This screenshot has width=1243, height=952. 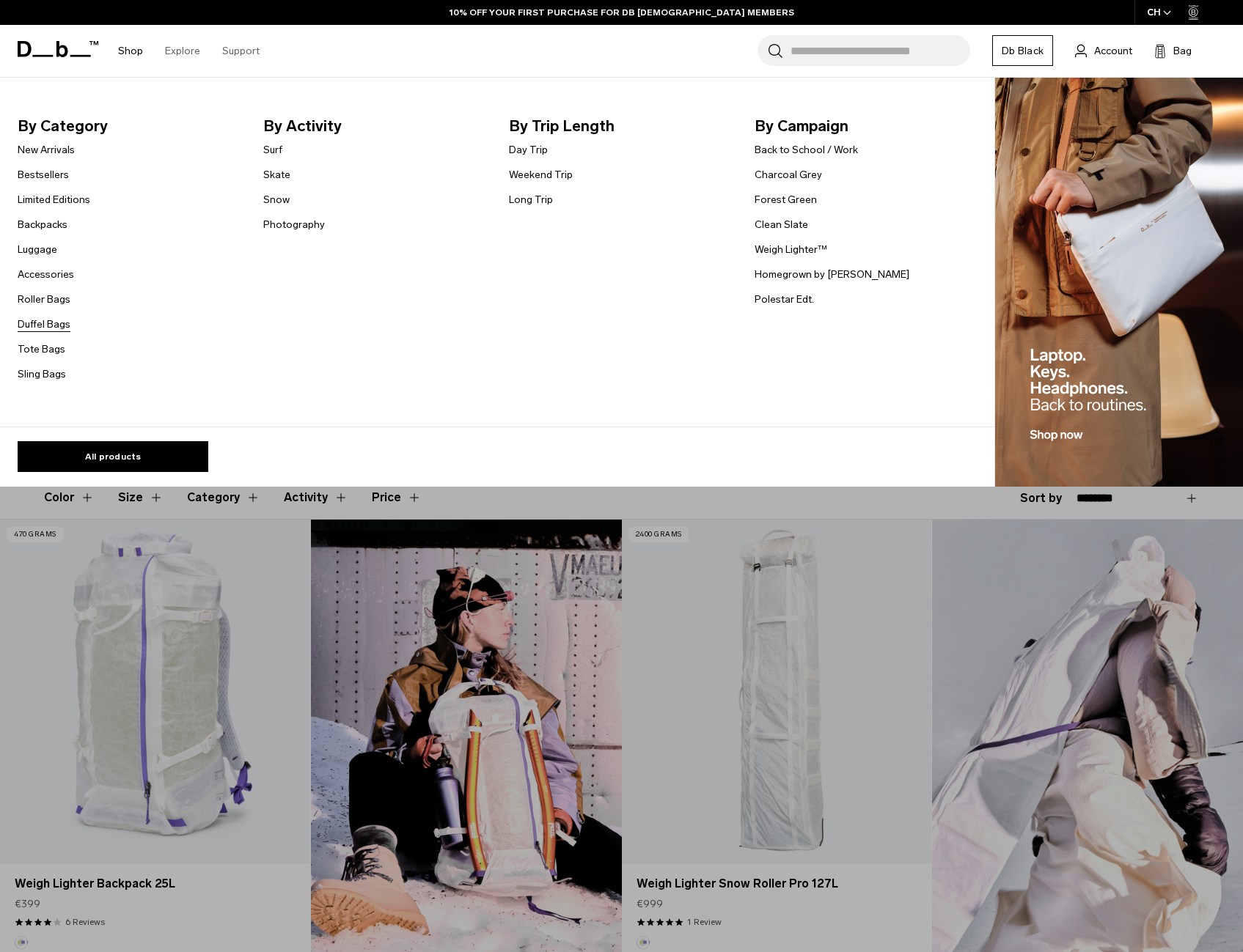 What do you see at coordinates (183, 51) in the screenshot?
I see `a: Explore` at bounding box center [183, 51].